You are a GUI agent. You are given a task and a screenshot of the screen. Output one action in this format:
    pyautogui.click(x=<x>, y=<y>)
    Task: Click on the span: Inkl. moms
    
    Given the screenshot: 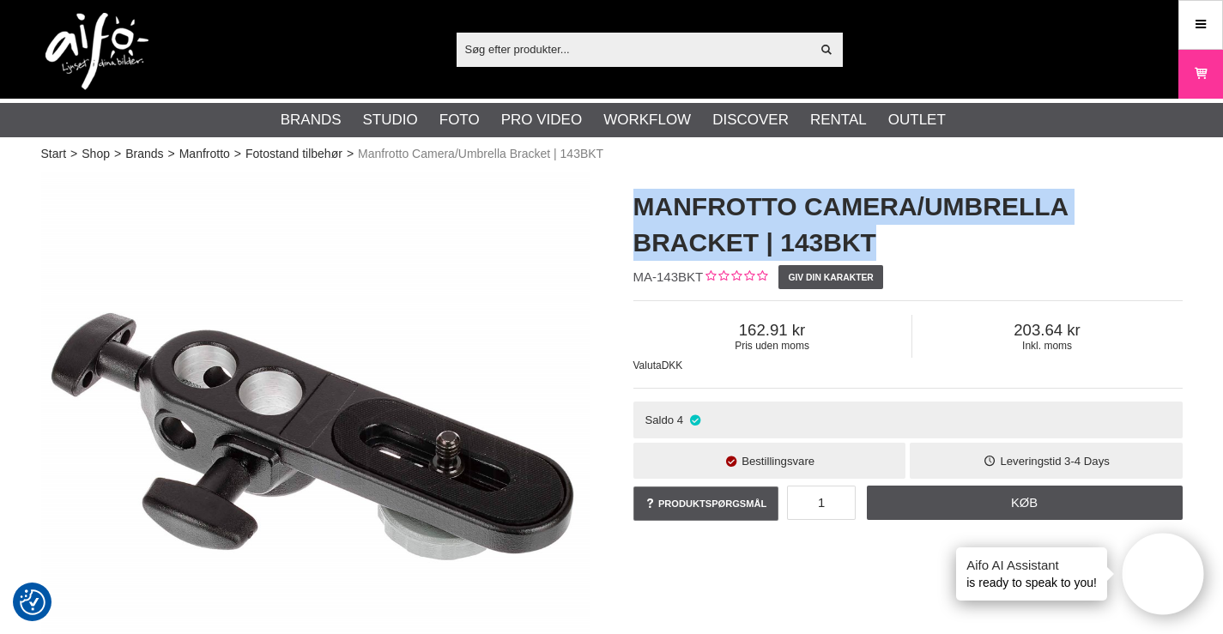 What is the action you would take?
    pyautogui.click(x=1047, y=346)
    